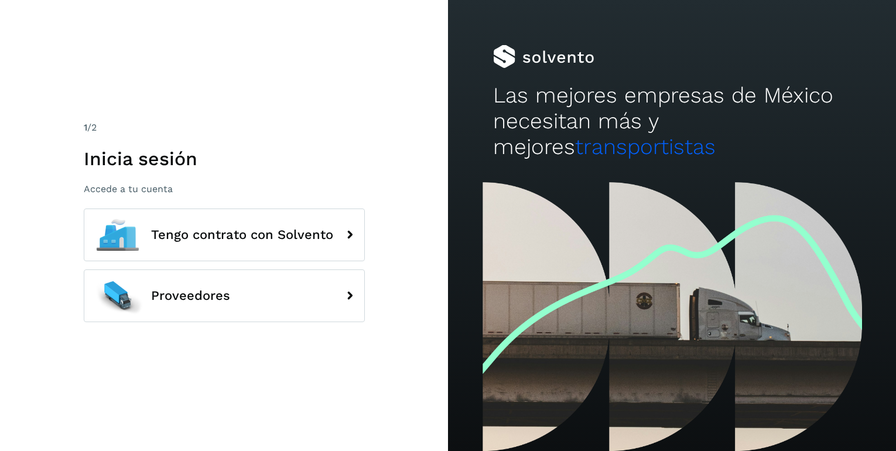 This screenshot has width=896, height=451. Describe the element at coordinates (190, 296) in the screenshot. I see `span: Proveedores` at that location.